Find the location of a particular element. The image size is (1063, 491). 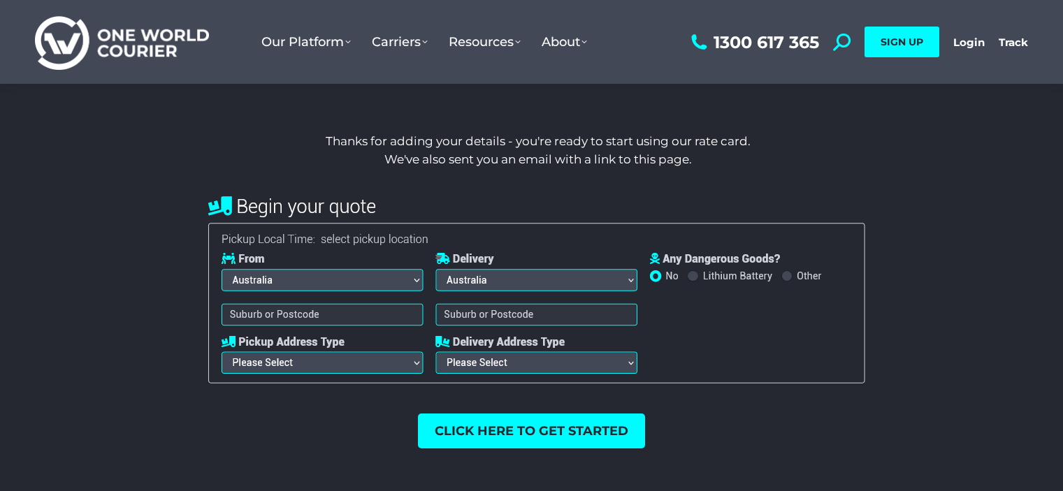

a: Login is located at coordinates (968, 42).